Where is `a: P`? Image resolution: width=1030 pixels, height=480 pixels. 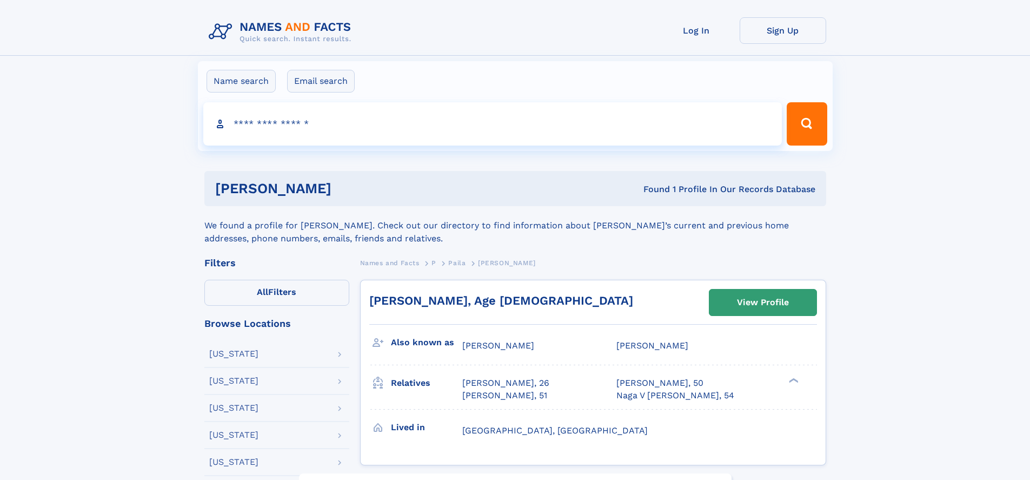 a: P is located at coordinates (434, 262).